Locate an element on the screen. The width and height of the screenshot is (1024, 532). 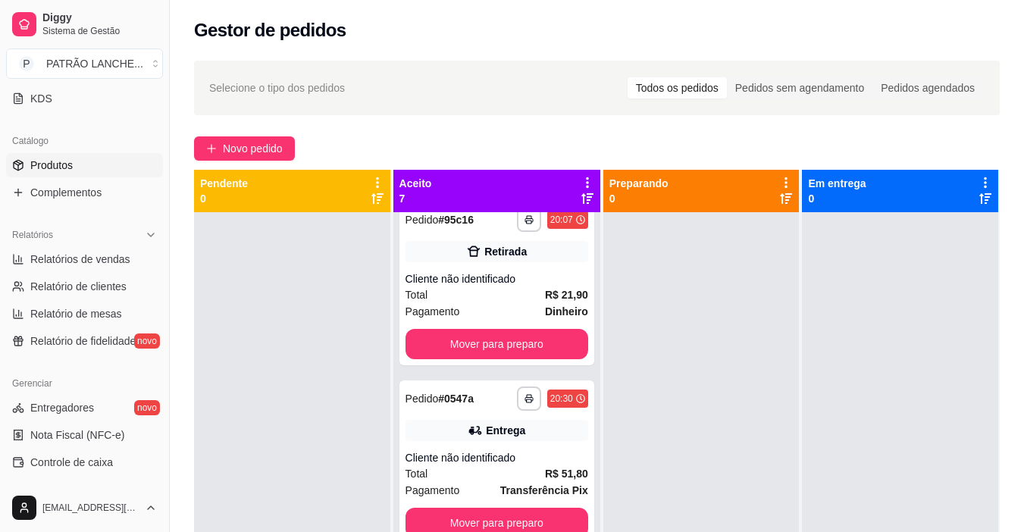
button: Mover para preparo is located at coordinates (496, 344).